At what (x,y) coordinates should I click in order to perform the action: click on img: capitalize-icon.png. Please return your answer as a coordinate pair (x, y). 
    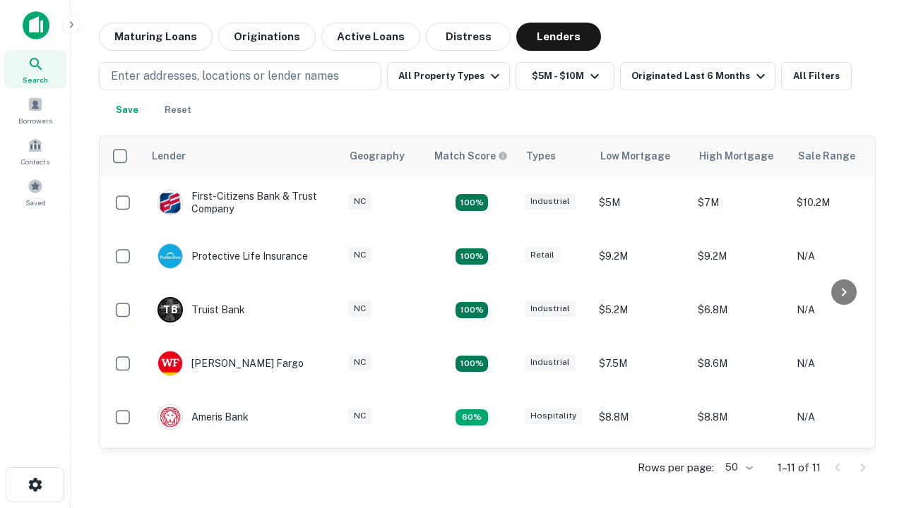
    Looking at the image, I should click on (36, 25).